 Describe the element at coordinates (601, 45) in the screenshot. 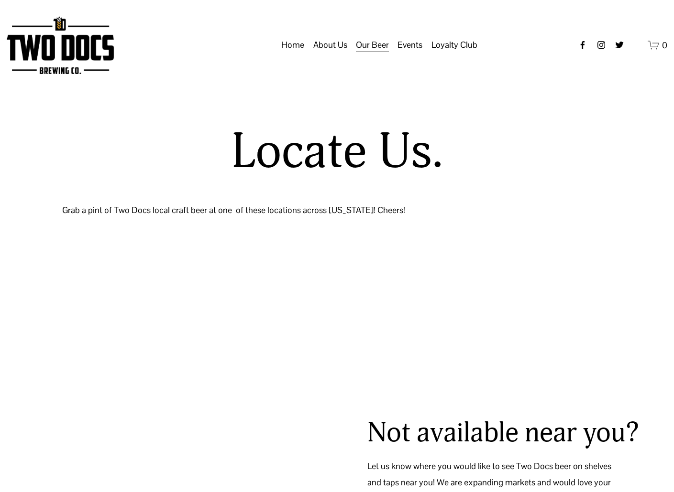

I see `a: instagram-unauth` at that location.